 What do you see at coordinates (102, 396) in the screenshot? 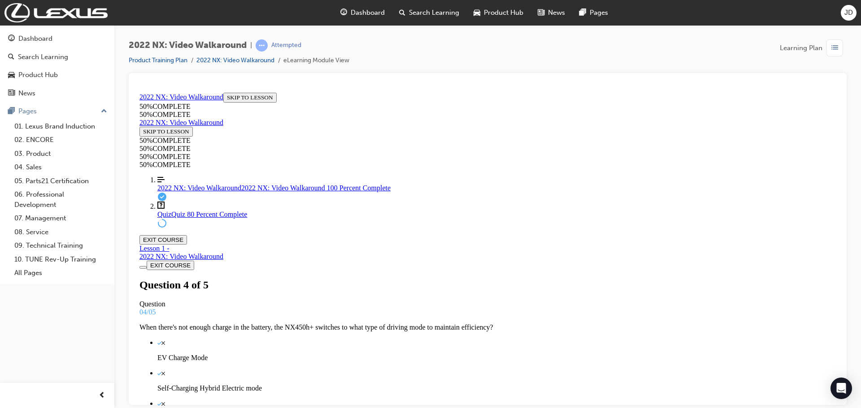
I see `span: prev-icon` at bounding box center [102, 396].